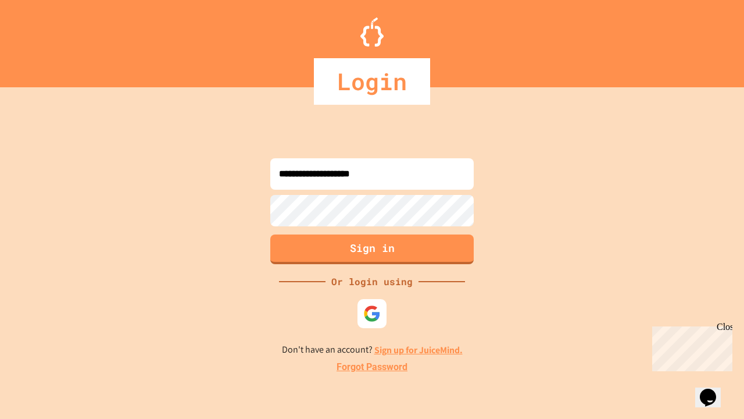  Describe the element at coordinates (372, 349) in the screenshot. I see `p: Don't have an account?` at that location.